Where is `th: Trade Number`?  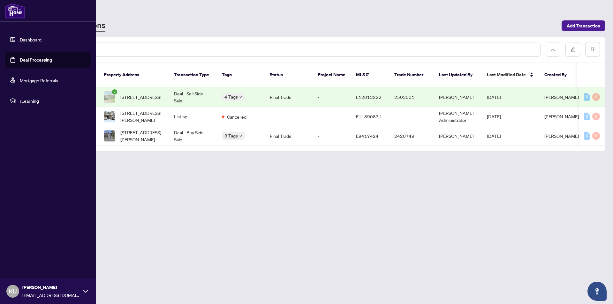 th: Trade Number is located at coordinates (411, 75).